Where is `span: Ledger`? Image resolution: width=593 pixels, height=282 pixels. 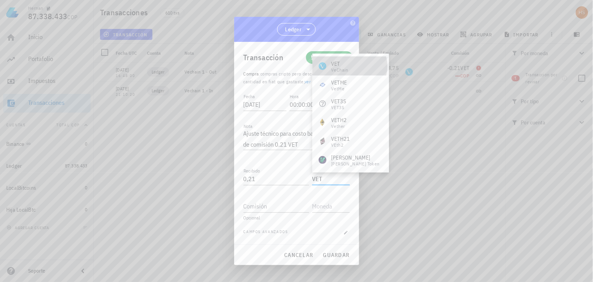
span: Ledger is located at coordinates (294, 29).